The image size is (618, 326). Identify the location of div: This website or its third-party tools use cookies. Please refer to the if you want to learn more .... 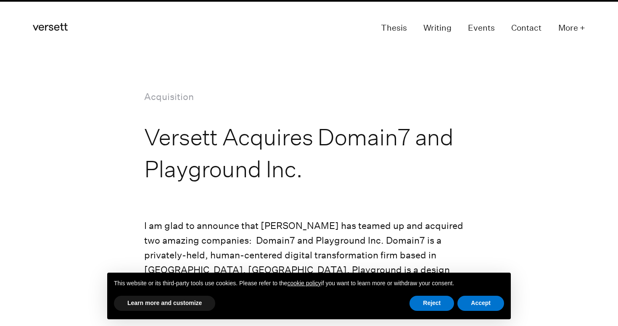
(309, 284).